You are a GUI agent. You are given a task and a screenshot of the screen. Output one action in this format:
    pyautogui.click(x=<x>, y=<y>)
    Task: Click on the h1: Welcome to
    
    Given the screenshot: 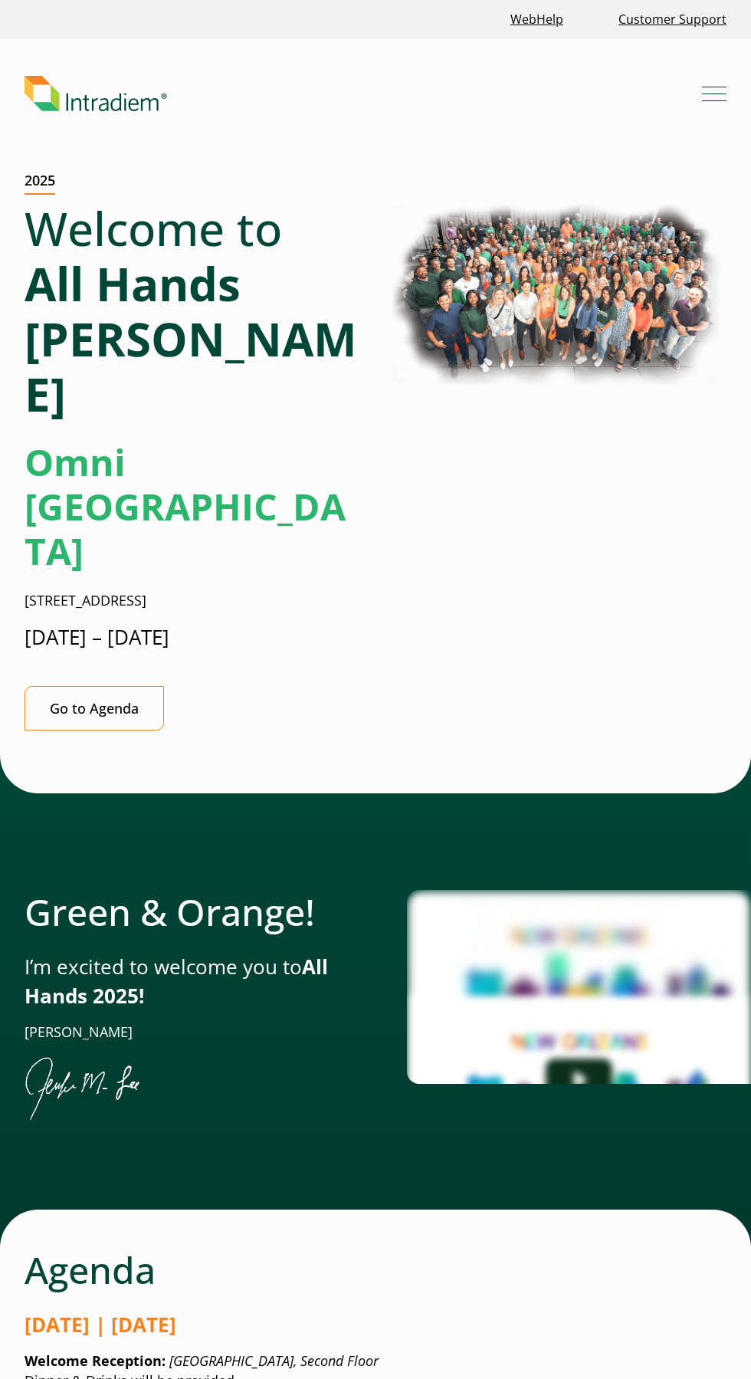 What is the action you would take?
    pyautogui.click(x=194, y=311)
    